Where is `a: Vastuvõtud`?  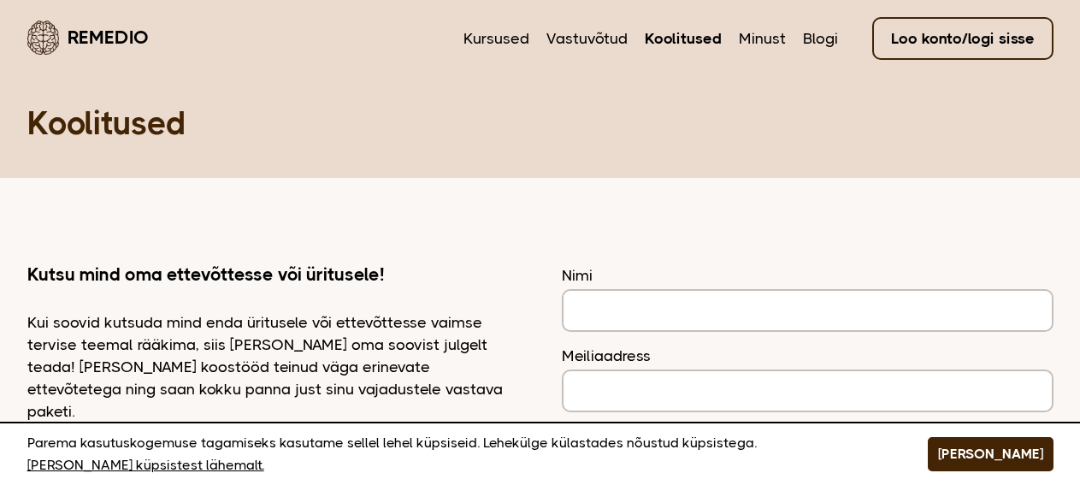
a: Vastuvõtud is located at coordinates (587, 38).